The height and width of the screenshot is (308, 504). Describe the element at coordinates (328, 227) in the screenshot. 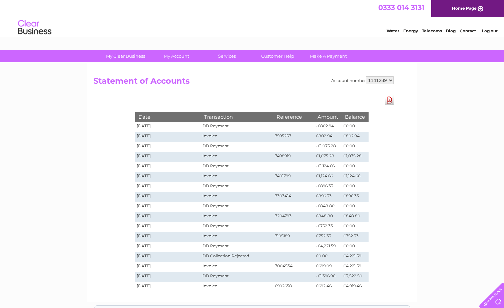

I see `td: -£752.33` at that location.